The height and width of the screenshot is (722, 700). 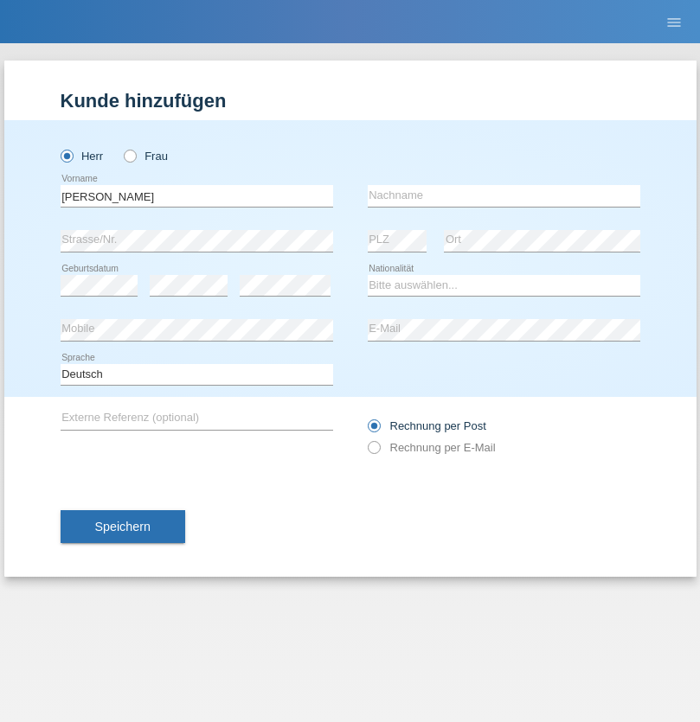 What do you see at coordinates (373, 430) in the screenshot?
I see `input: Rechnung per Post` at bounding box center [373, 430].